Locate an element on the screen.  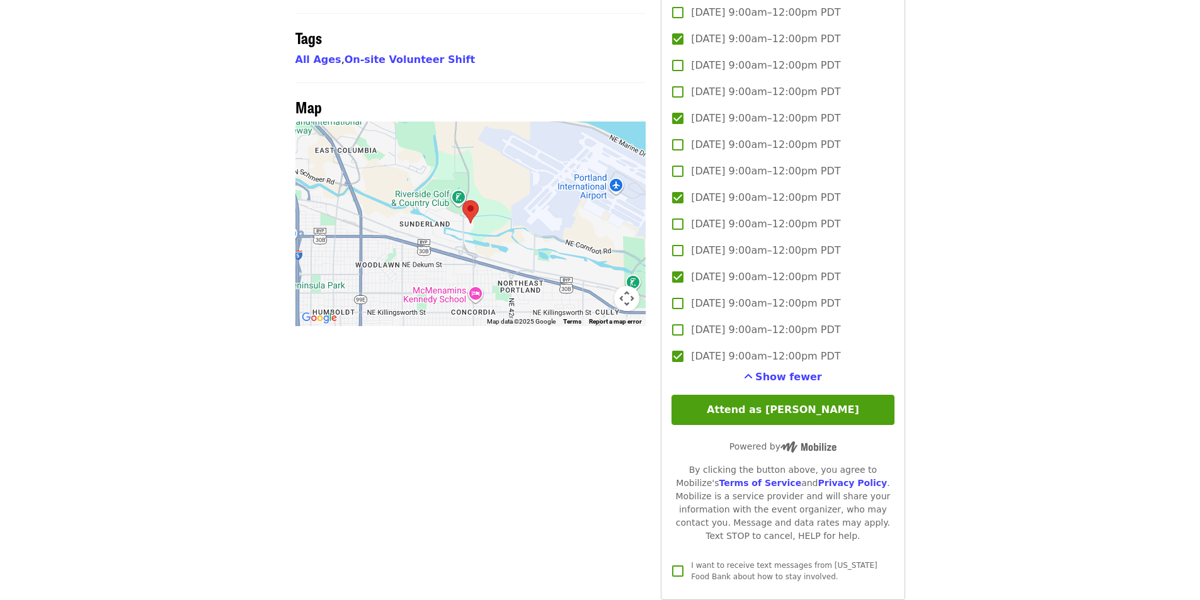
span: Map is located at coordinates (309, 106).